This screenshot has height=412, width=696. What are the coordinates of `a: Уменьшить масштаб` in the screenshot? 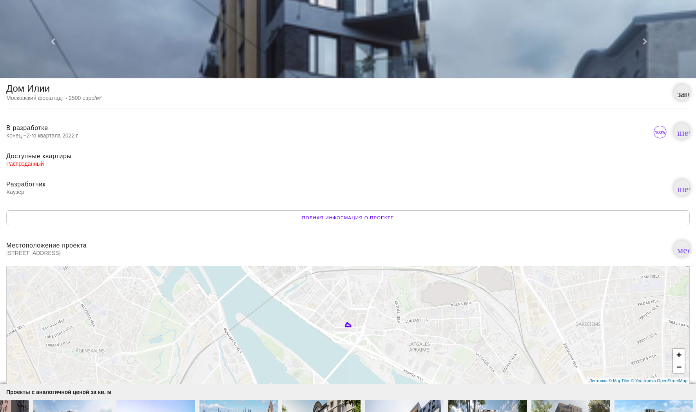 It's located at (678, 367).